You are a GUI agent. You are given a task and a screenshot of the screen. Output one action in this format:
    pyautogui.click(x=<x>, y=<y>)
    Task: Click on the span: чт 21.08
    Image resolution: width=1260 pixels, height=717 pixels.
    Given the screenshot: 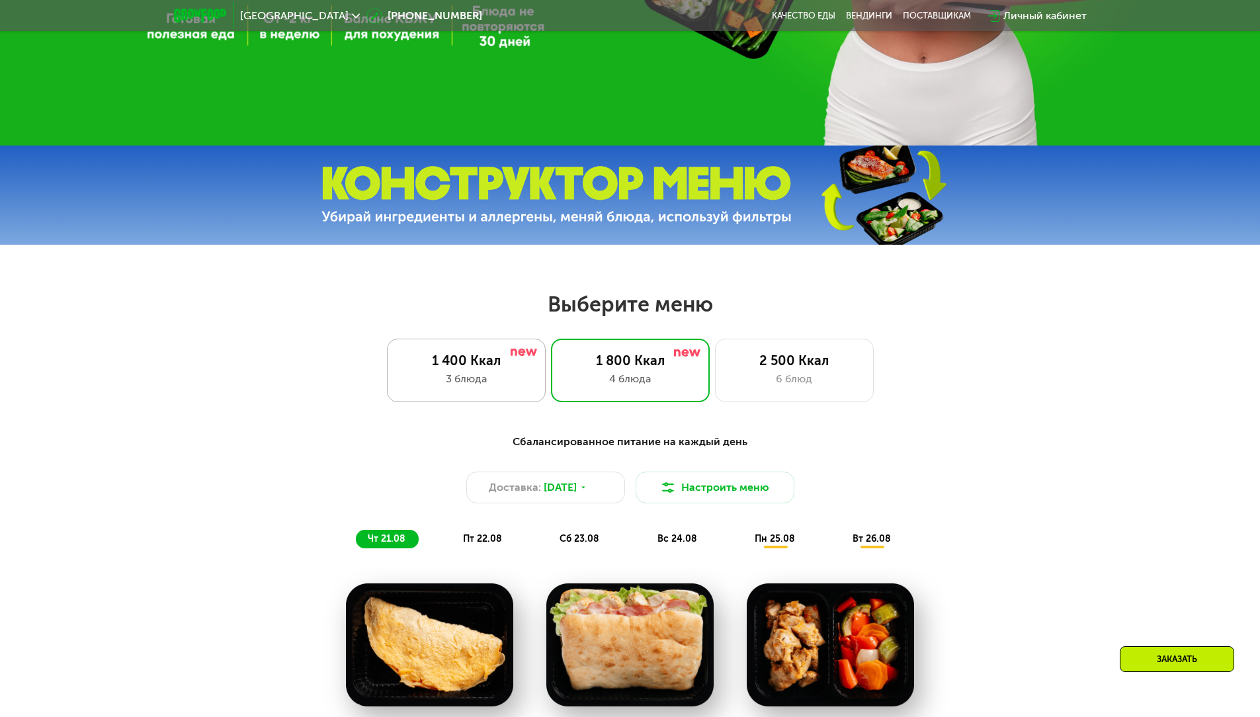 What is the action you would take?
    pyautogui.click(x=386, y=538)
    